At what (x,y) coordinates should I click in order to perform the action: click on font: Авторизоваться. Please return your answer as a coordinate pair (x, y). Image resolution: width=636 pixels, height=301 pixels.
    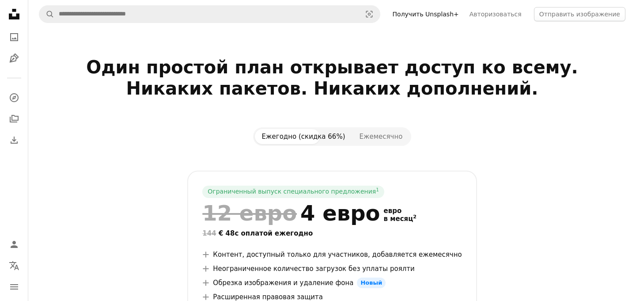
    Looking at the image, I should click on (496, 14).